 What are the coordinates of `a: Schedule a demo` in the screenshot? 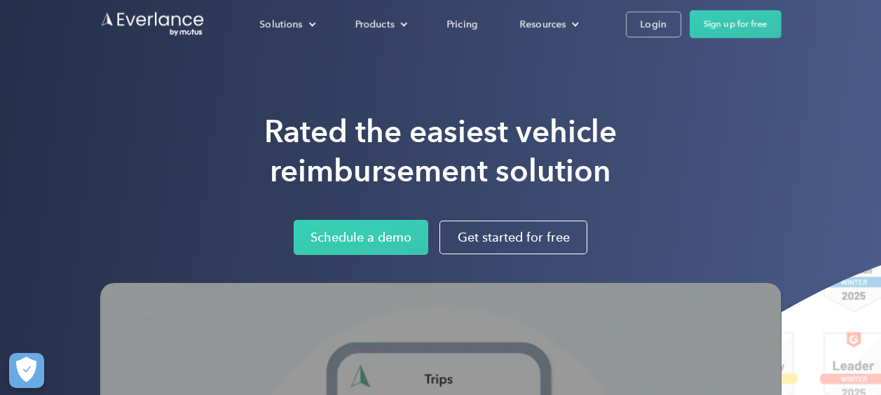 It's located at (361, 238).